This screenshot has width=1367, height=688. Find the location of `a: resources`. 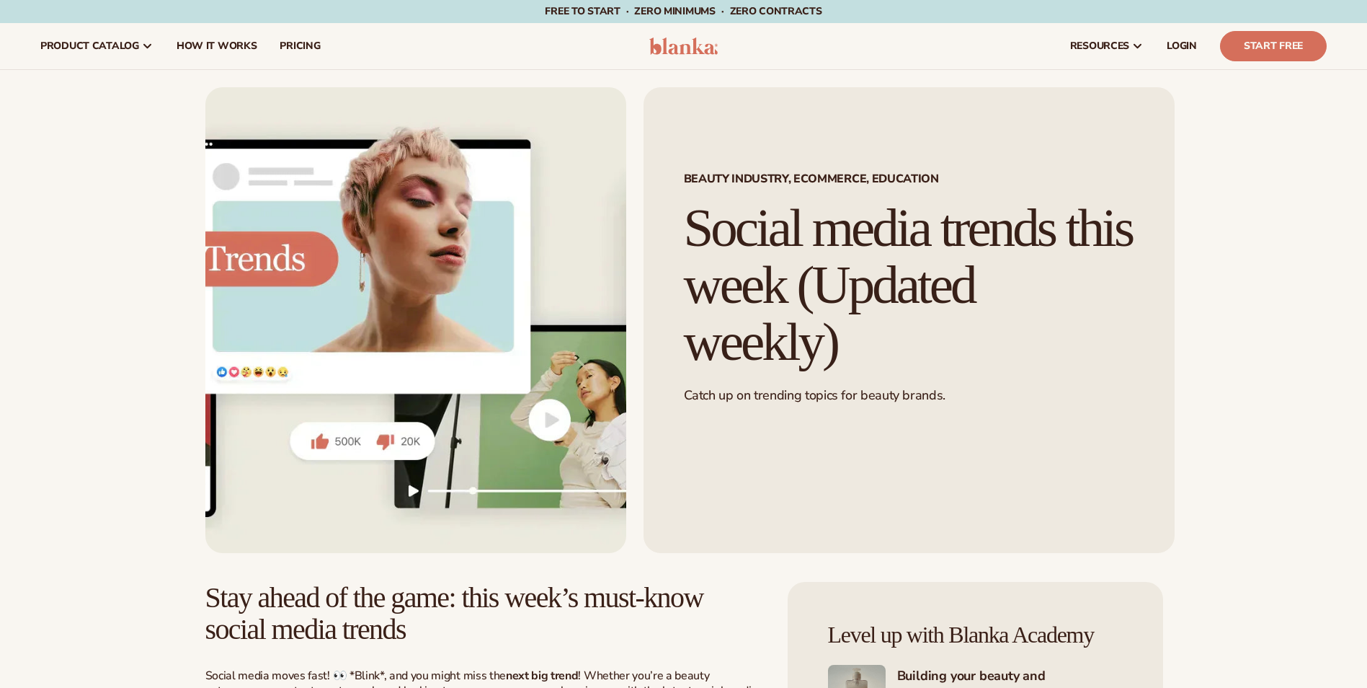

a: resources is located at coordinates (1107, 46).